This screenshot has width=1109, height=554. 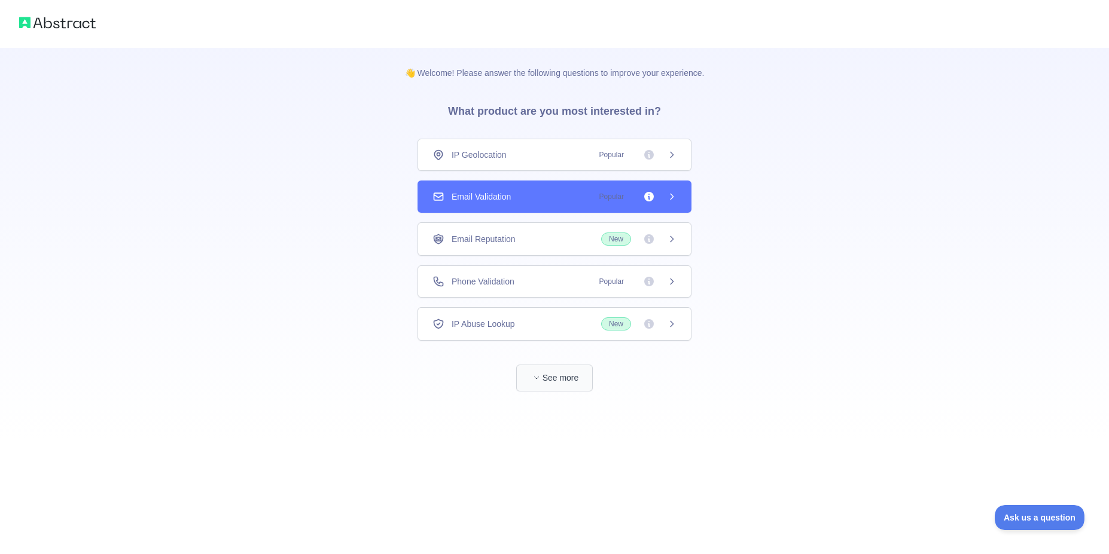 I want to click on span: Email Reputation, so click(x=483, y=239).